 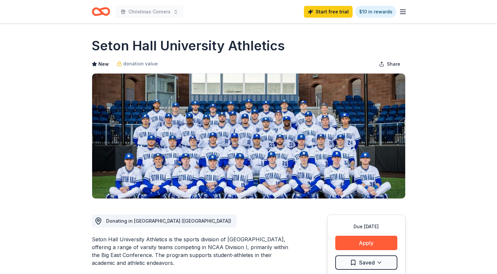 What do you see at coordinates (394, 64) in the screenshot?
I see `span: Share` at bounding box center [394, 64].